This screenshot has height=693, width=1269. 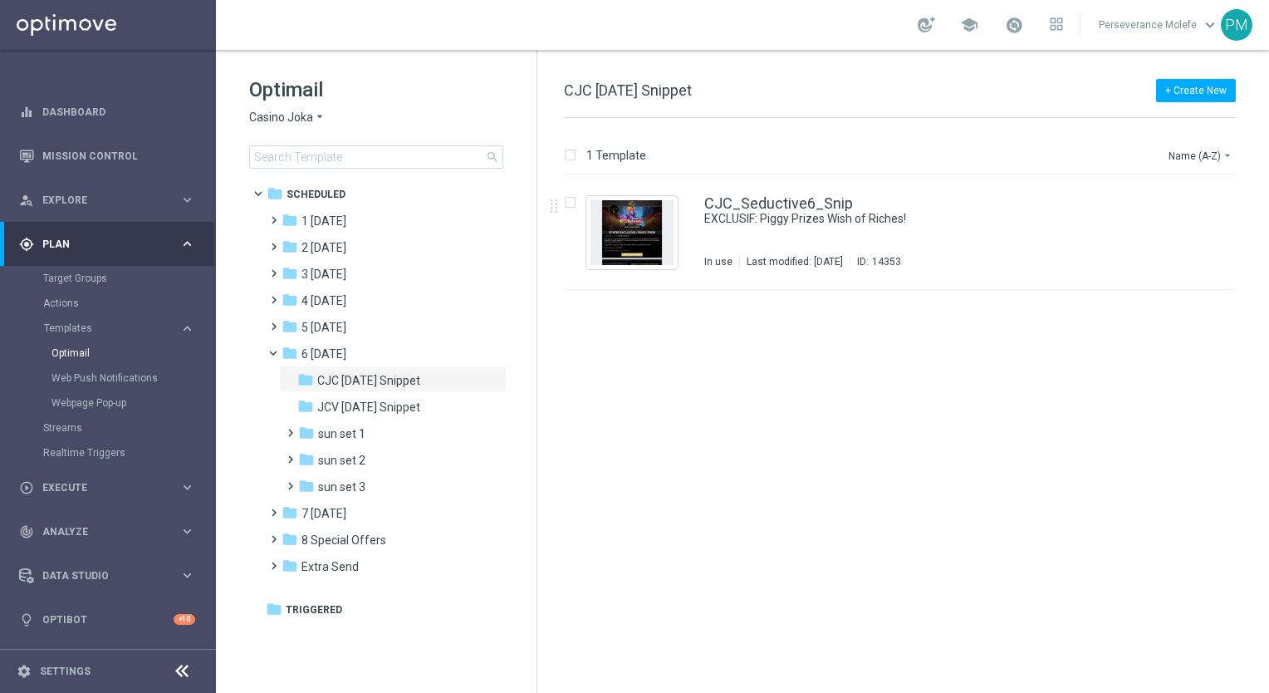 What do you see at coordinates (107, 156) in the screenshot?
I see `div: Mission Control` at bounding box center [107, 156].